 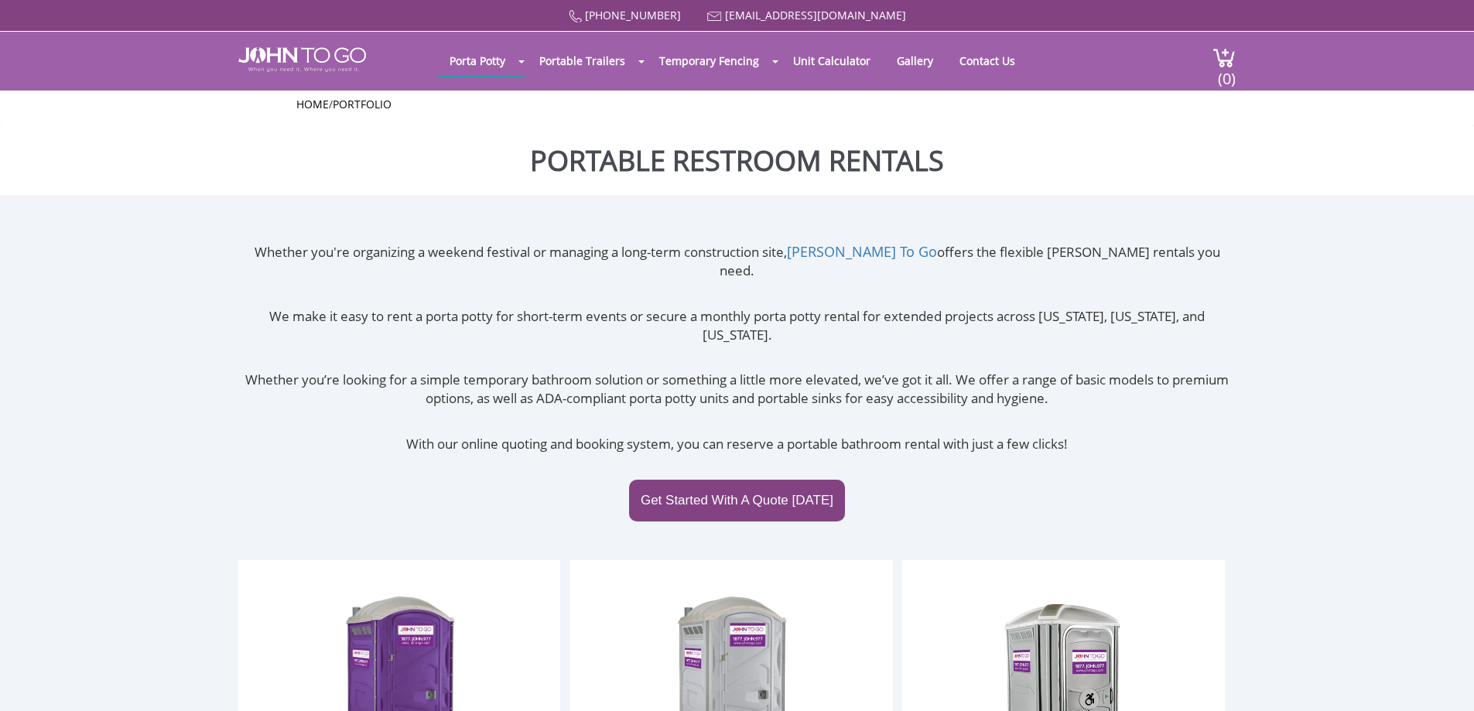 I want to click on img: Mail, so click(x=714, y=16).